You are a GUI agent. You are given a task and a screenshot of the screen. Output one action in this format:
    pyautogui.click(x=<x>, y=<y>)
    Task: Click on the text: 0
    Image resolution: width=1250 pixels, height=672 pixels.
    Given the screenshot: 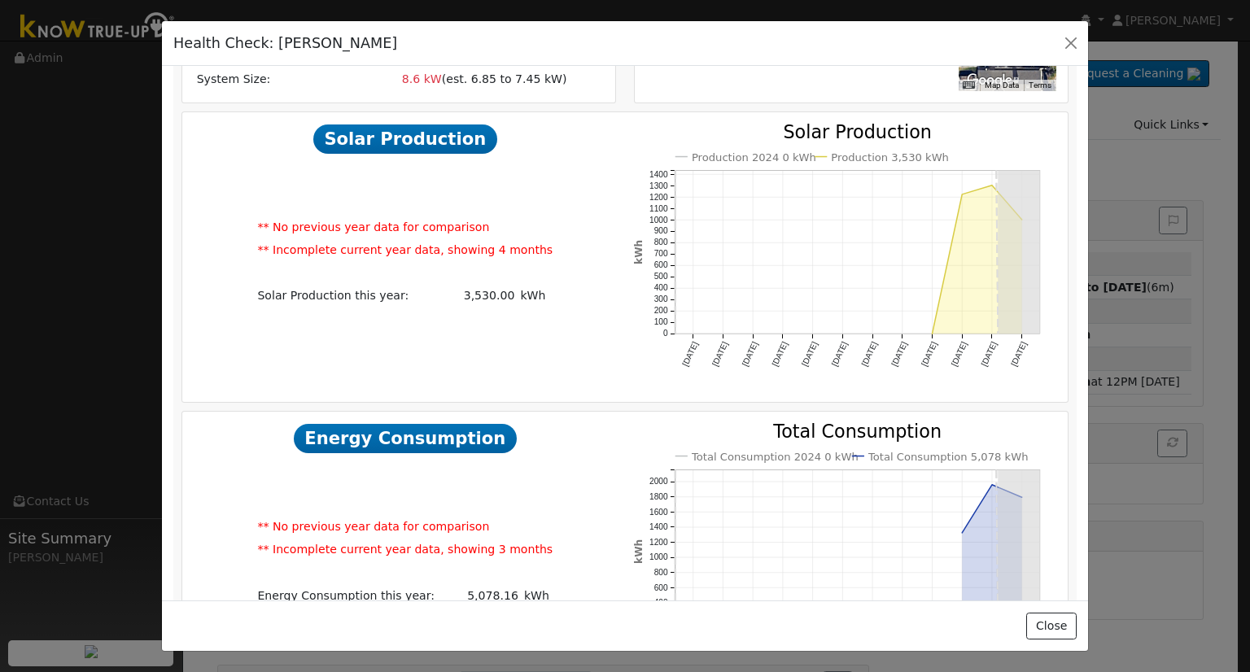 What is the action you would take?
    pyautogui.click(x=665, y=334)
    